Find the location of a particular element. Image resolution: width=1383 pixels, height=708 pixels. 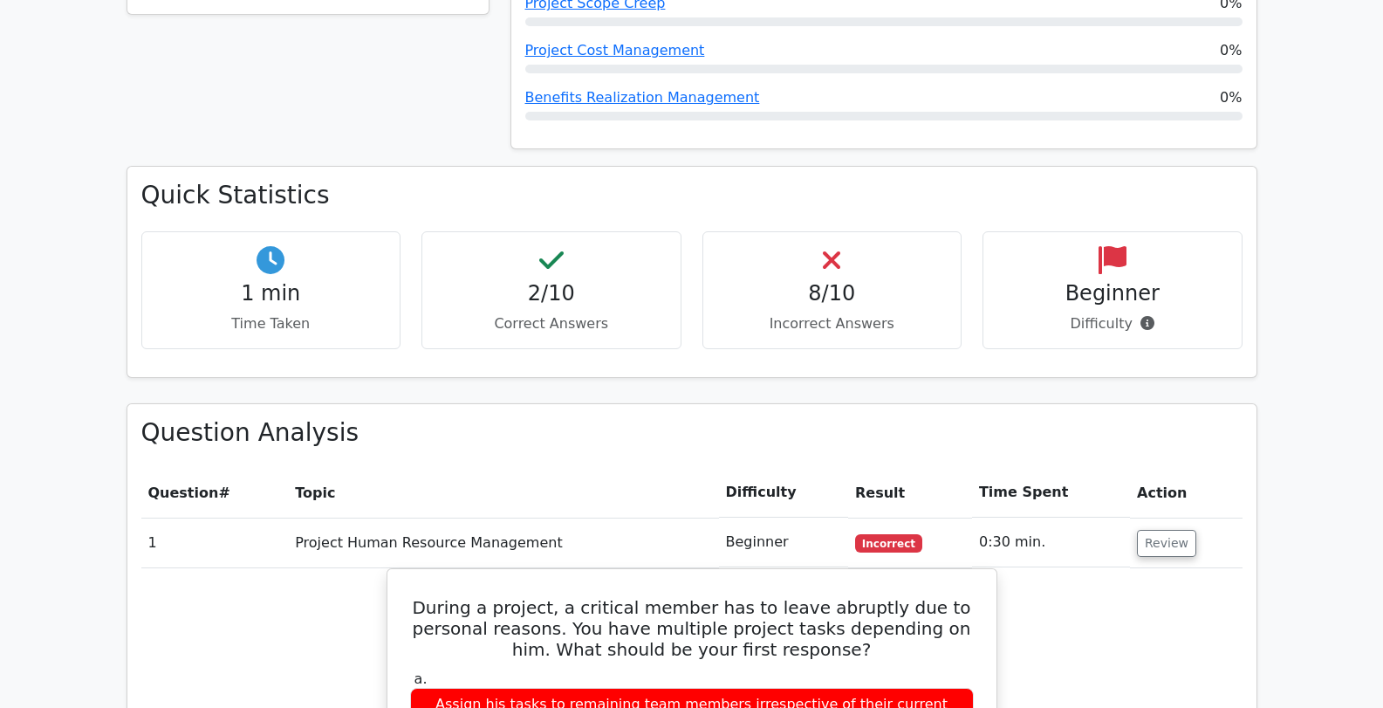

h3: Quick Statistics is located at coordinates (692, 195).